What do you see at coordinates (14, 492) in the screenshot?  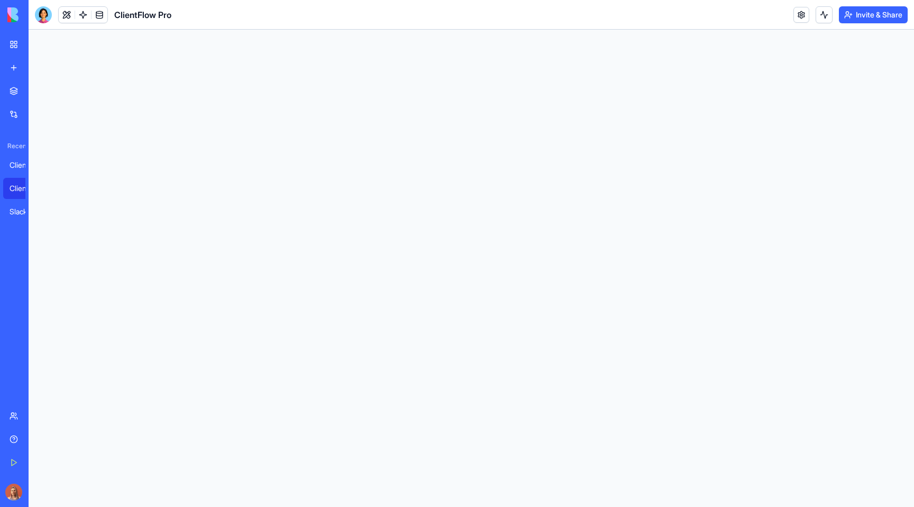 I see `img: Marina_gj5dtt.jpg` at bounding box center [14, 492].